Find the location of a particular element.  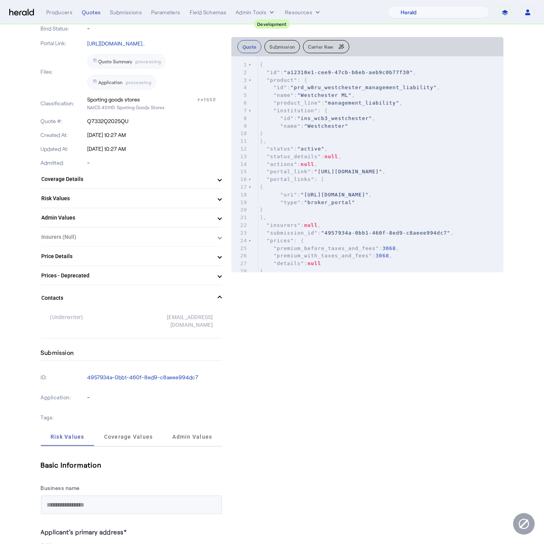

mat-expansion-panel-header: Contacts is located at coordinates (131, 298).